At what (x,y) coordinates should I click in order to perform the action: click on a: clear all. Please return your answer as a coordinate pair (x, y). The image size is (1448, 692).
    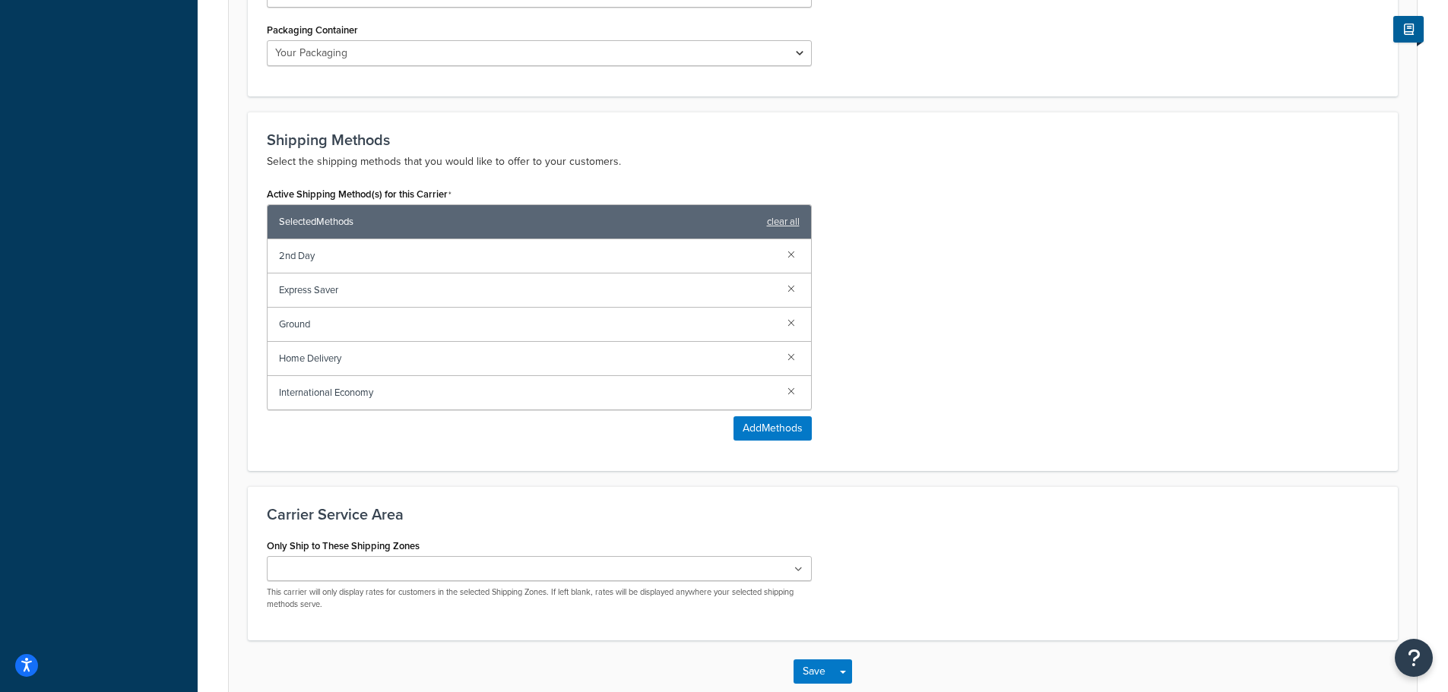
    Looking at the image, I should click on (783, 222).